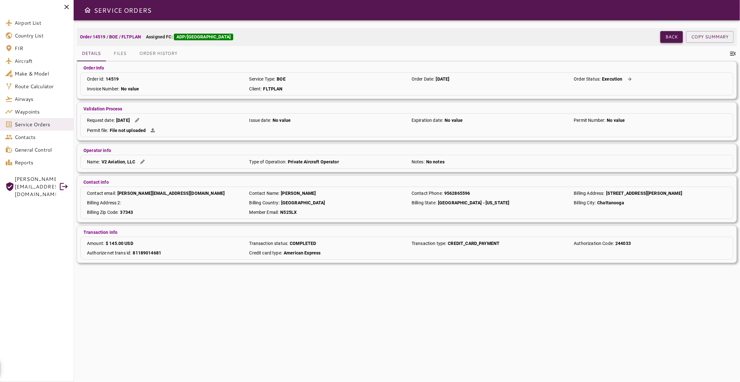 Image resolution: width=740 pixels, height=382 pixels. I want to click on span: Waypoints, so click(42, 112).